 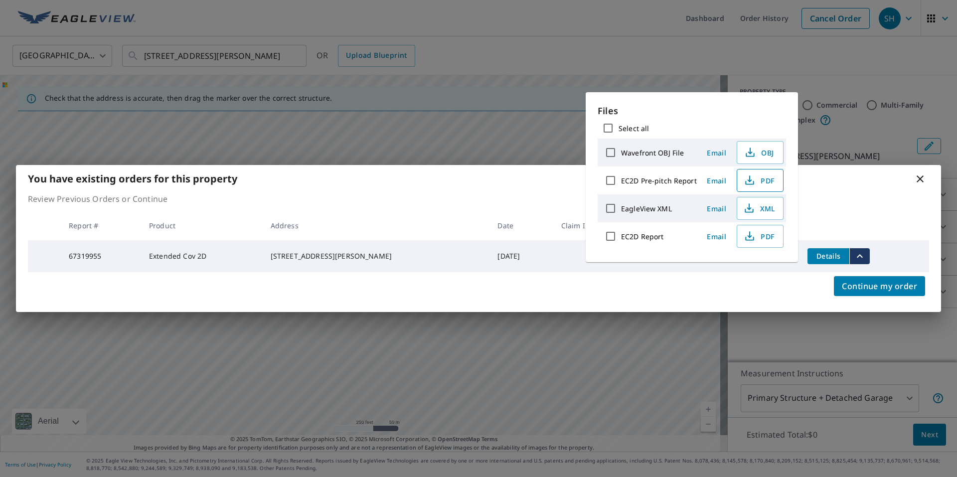 What do you see at coordinates (590, 225) in the screenshot?
I see `th: Claim ID` at bounding box center [590, 225].